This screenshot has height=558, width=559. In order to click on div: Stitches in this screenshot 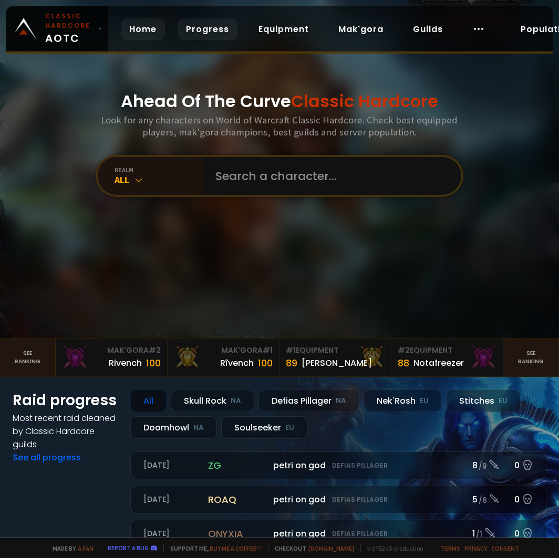, I will do `click(483, 401)`.